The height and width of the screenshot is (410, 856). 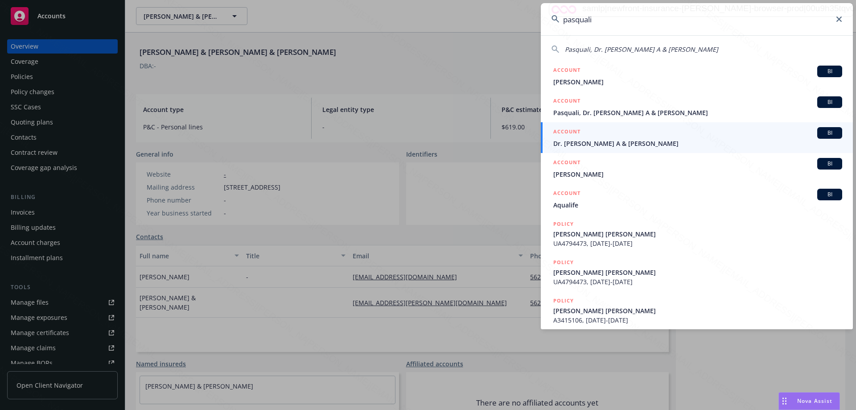 I want to click on span: Aqualife, so click(x=697, y=205).